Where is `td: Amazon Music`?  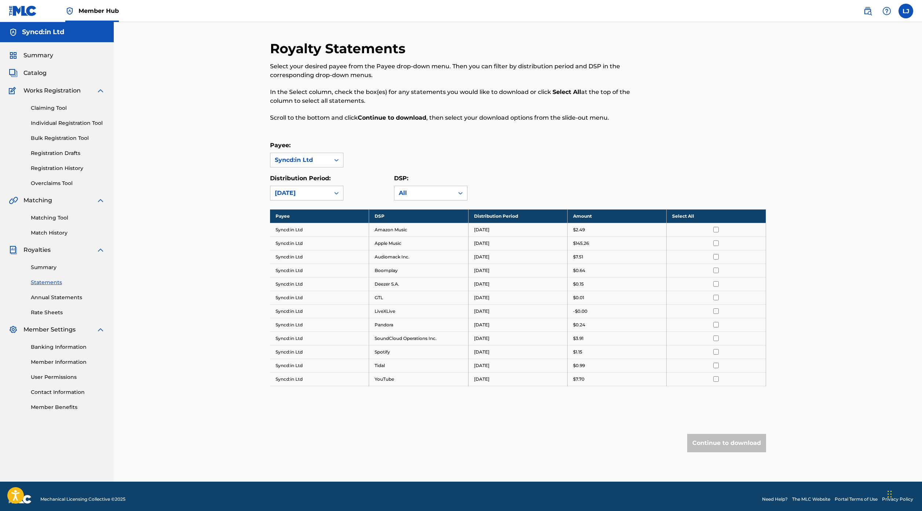
td: Amazon Music is located at coordinates (418, 229).